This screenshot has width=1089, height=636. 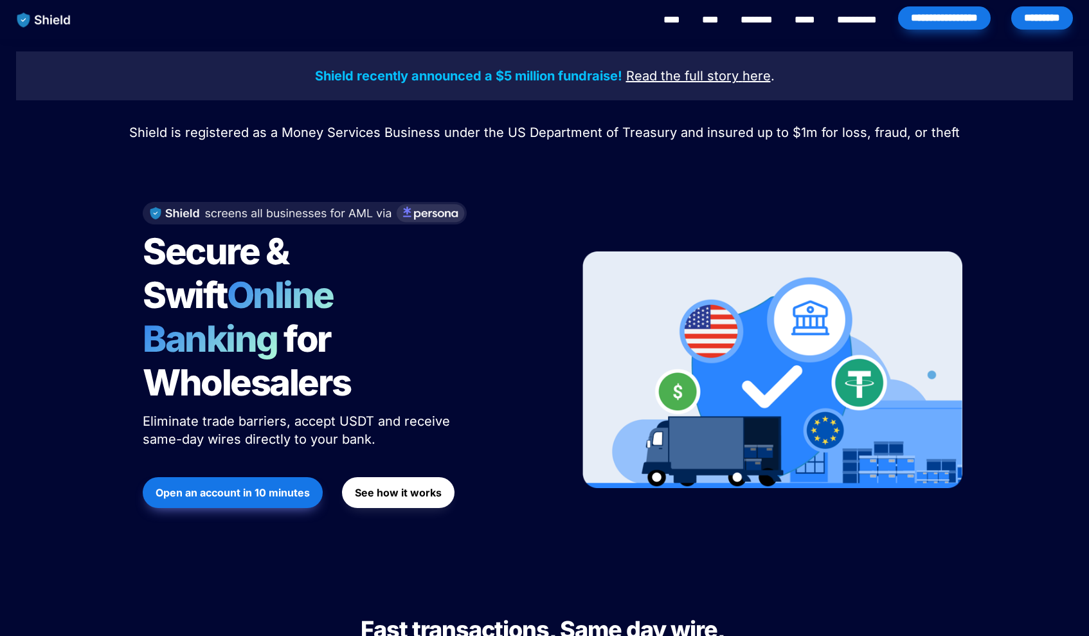 What do you see at coordinates (298, 430) in the screenshot?
I see `span: Eliminate trade barriers, accept USDT and receive same-day wires directly to your bank.` at bounding box center [298, 430].